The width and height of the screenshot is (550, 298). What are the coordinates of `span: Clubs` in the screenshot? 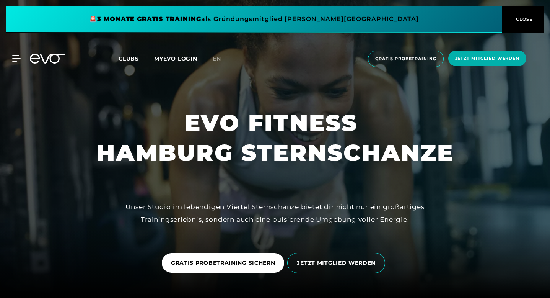 It's located at (129, 59).